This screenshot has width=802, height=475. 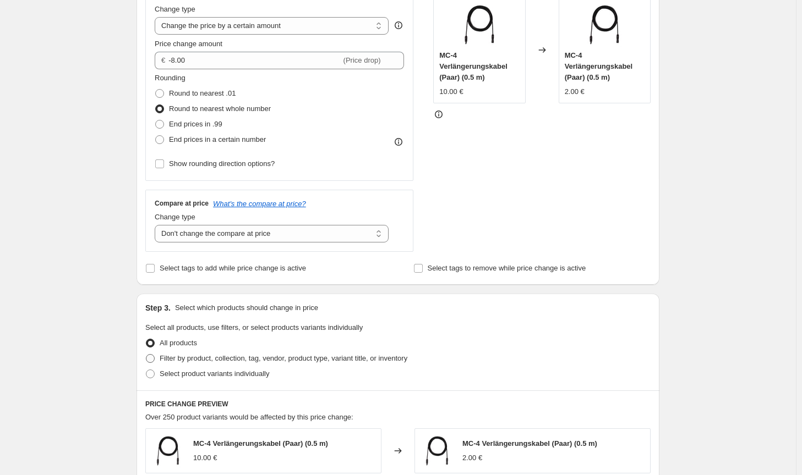 What do you see at coordinates (182, 204) in the screenshot?
I see `h3: Compare at price` at bounding box center [182, 204].